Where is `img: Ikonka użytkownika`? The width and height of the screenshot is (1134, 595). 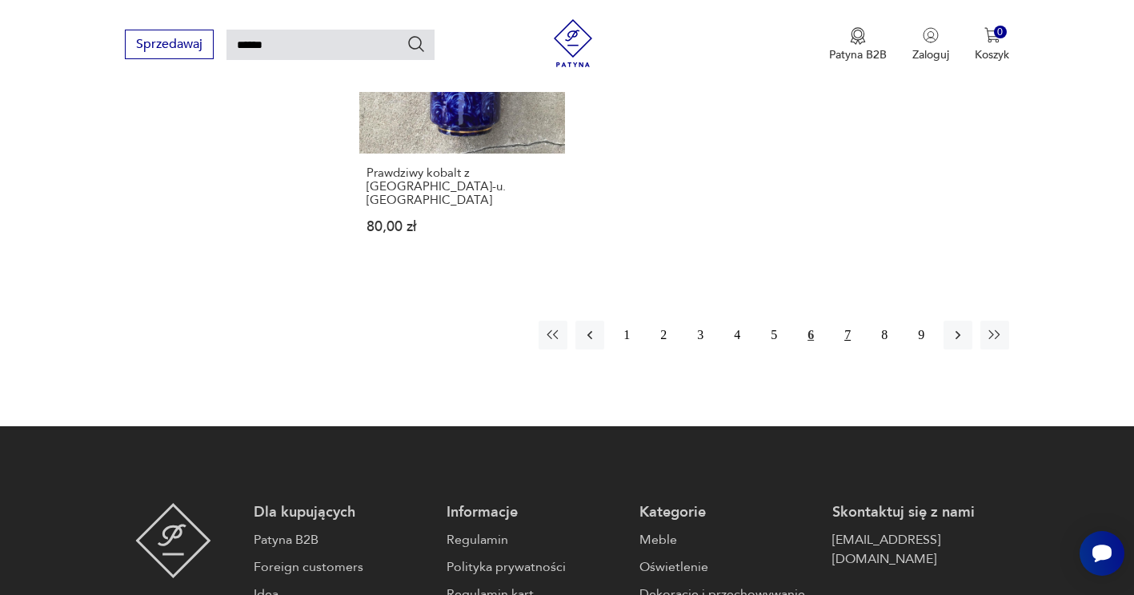 img: Ikonka użytkownika is located at coordinates (930, 35).